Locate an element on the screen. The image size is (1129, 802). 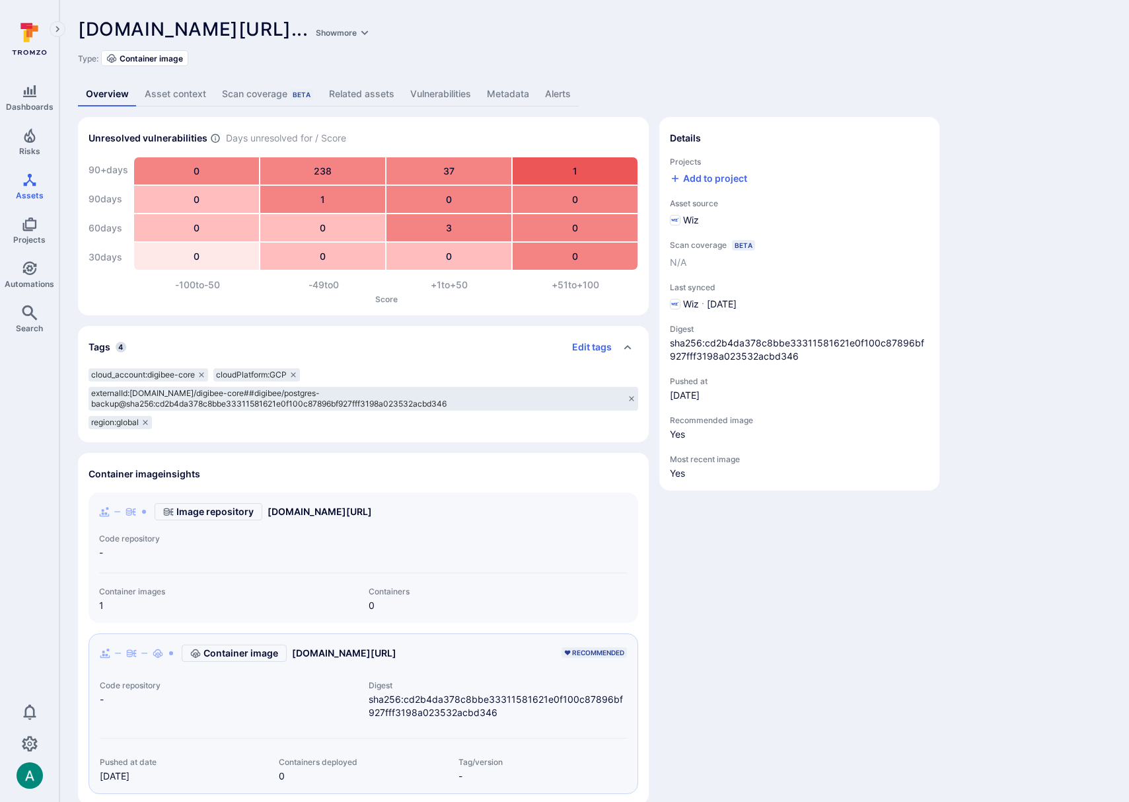
span: Containers is located at coordinates (498, 591).